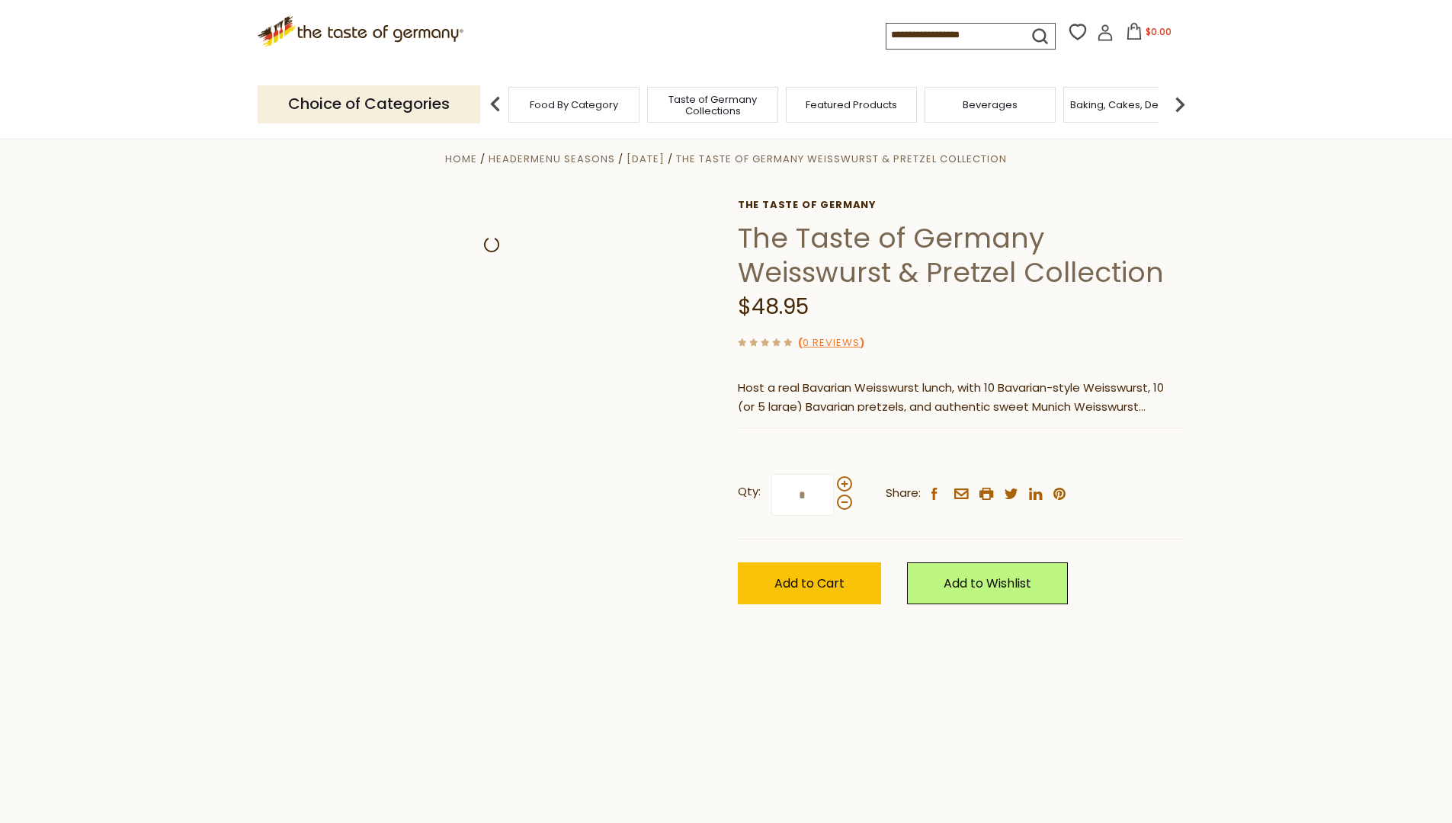  I want to click on span: Beverages, so click(990, 104).